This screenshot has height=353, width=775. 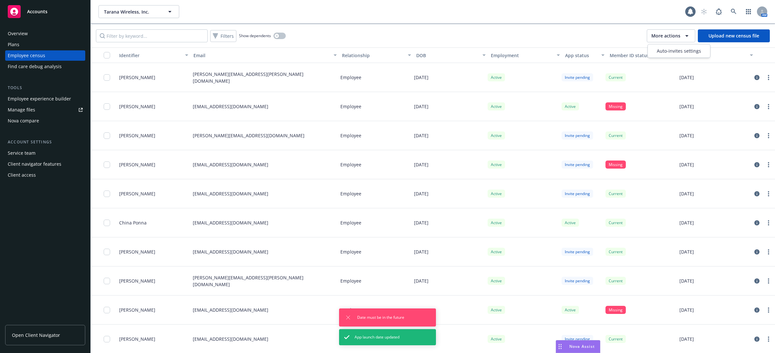 I want to click on button: Identifier, so click(x=154, y=55).